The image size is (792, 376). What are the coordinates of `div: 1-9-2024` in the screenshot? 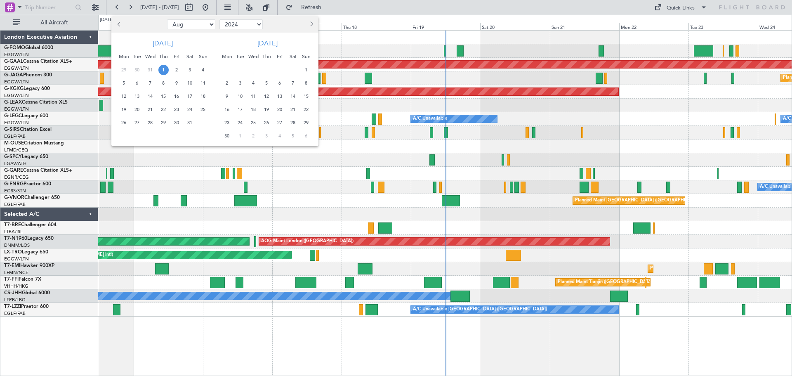 It's located at (306, 70).